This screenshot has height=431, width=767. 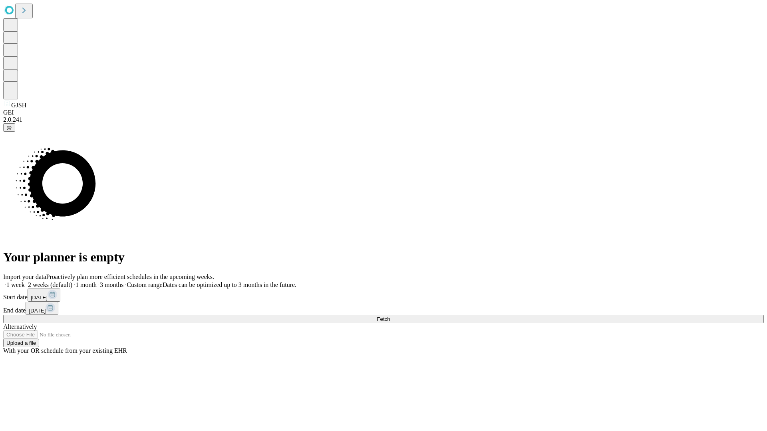 What do you see at coordinates (383, 120) in the screenshot?
I see `div: 2.0.241` at bounding box center [383, 120].